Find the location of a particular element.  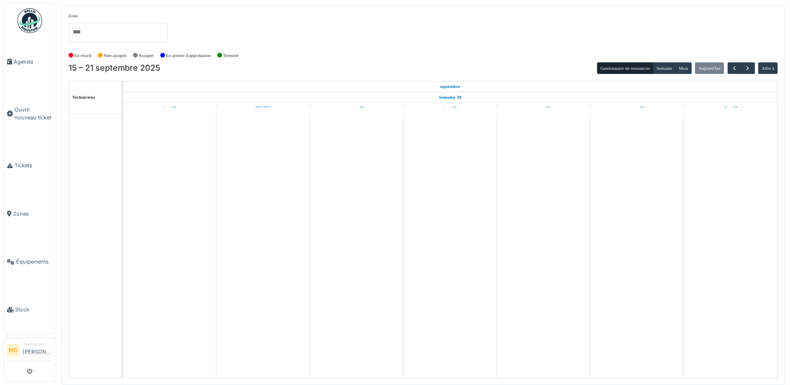

span: Tickets is located at coordinates (33, 165).